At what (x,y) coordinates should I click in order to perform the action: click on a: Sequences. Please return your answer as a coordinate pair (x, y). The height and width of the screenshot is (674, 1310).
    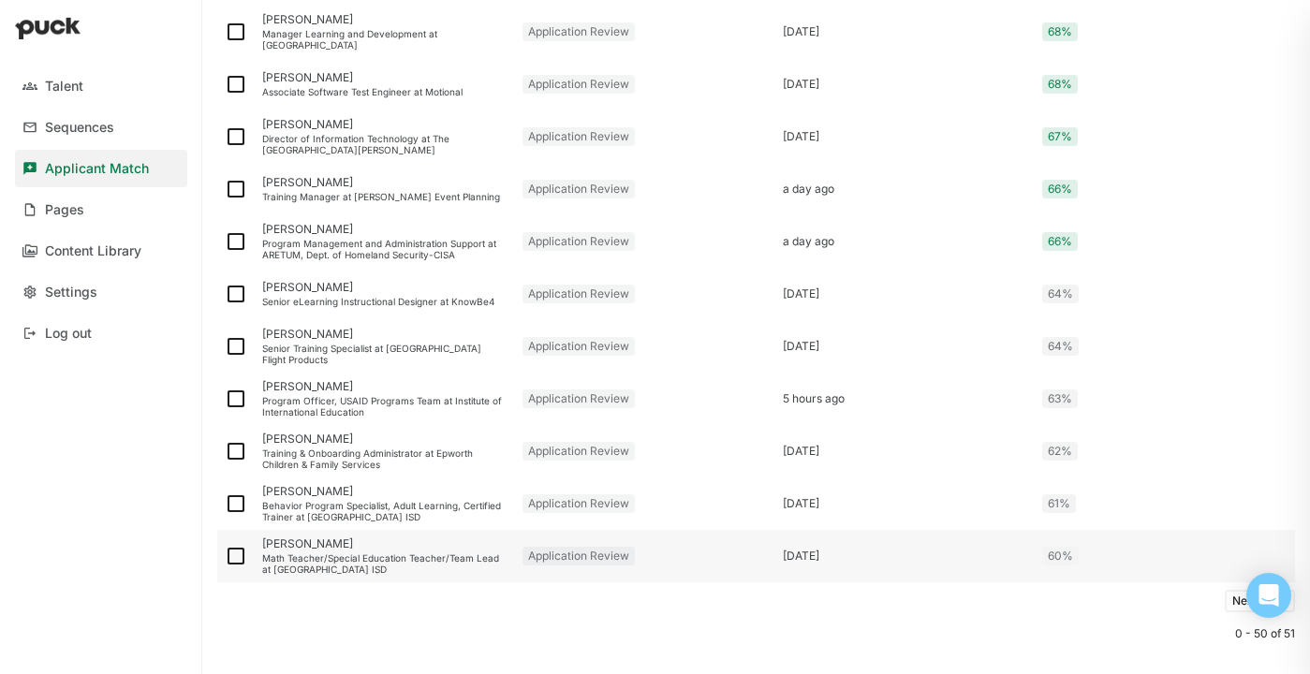
    Looking at the image, I should click on (101, 127).